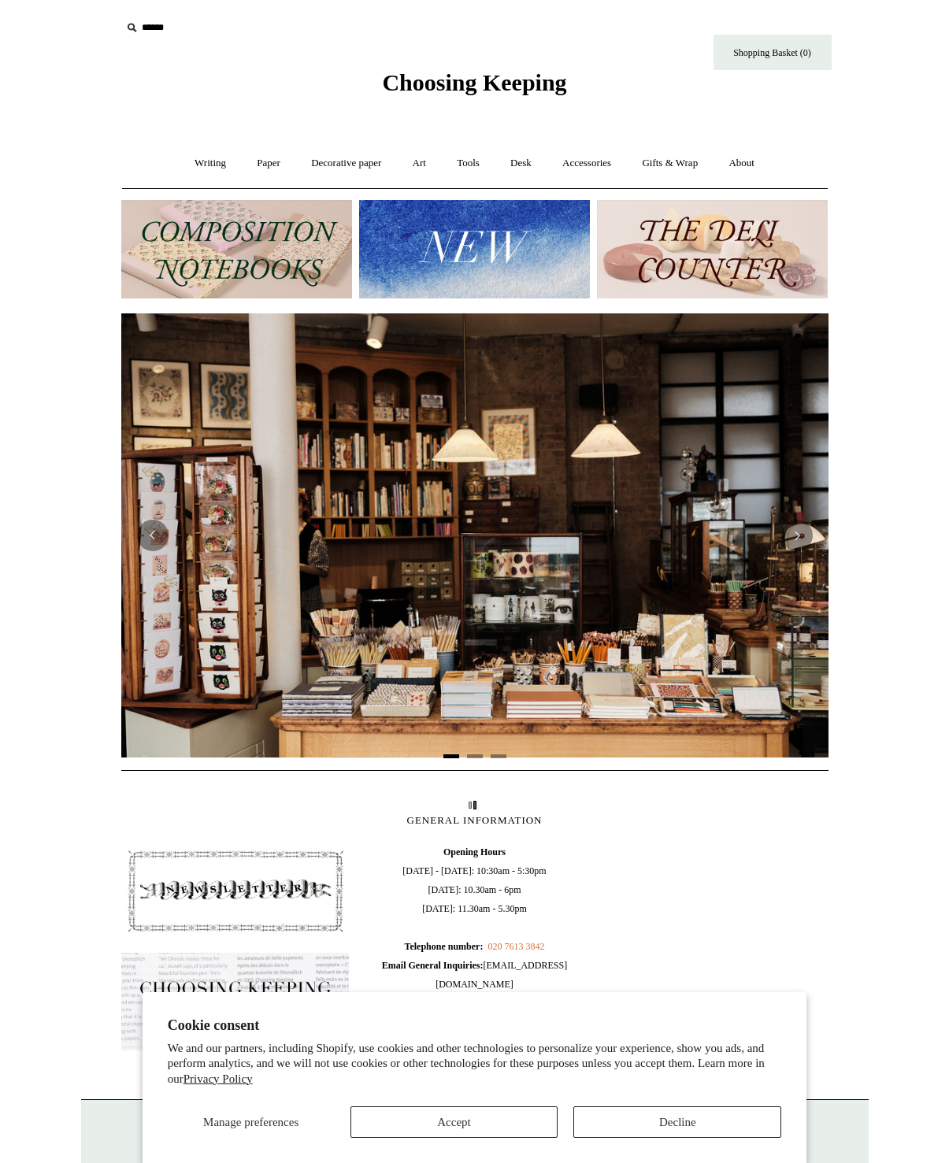  I want to click on a: Accessories, so click(587, 163).